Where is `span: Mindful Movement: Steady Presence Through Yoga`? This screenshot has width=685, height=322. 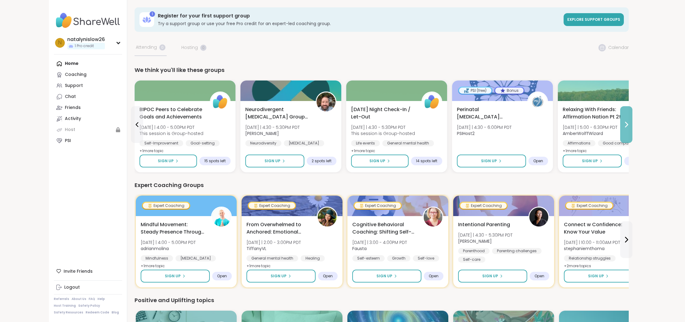
span: Mindful Movement: Steady Presence Through Yoga is located at coordinates (172, 228).